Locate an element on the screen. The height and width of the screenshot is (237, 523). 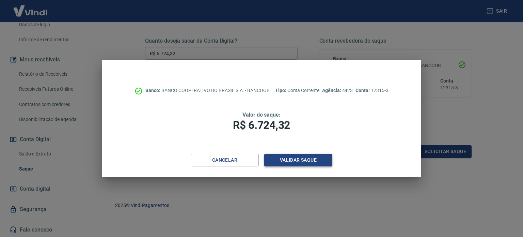
span: Valor do saque: is located at coordinates (261, 114).